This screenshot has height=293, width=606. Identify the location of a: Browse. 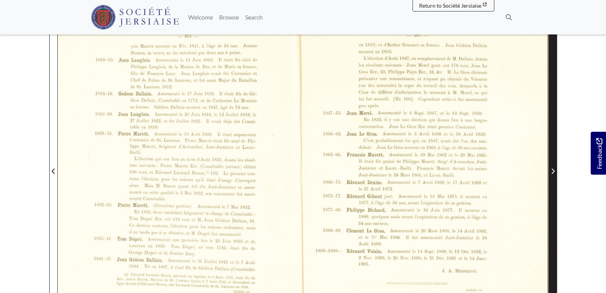
(229, 17).